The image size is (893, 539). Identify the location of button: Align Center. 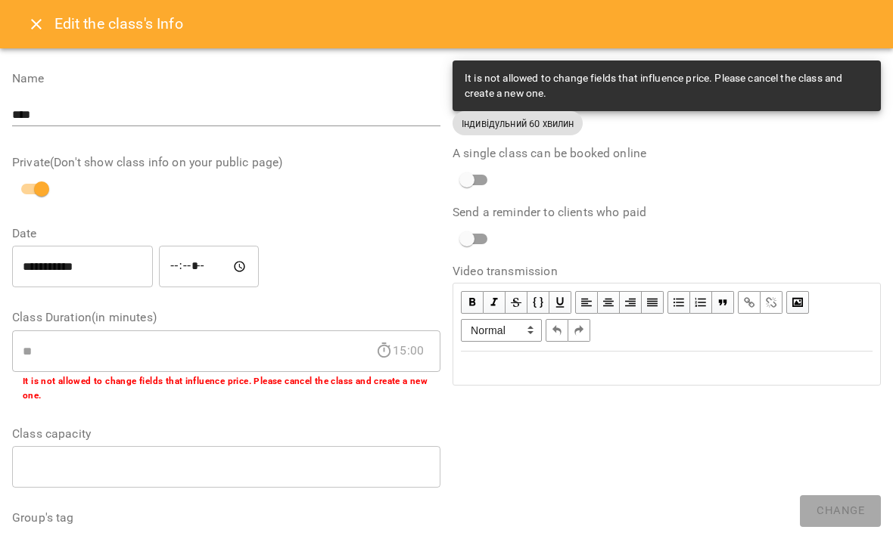
(608, 303).